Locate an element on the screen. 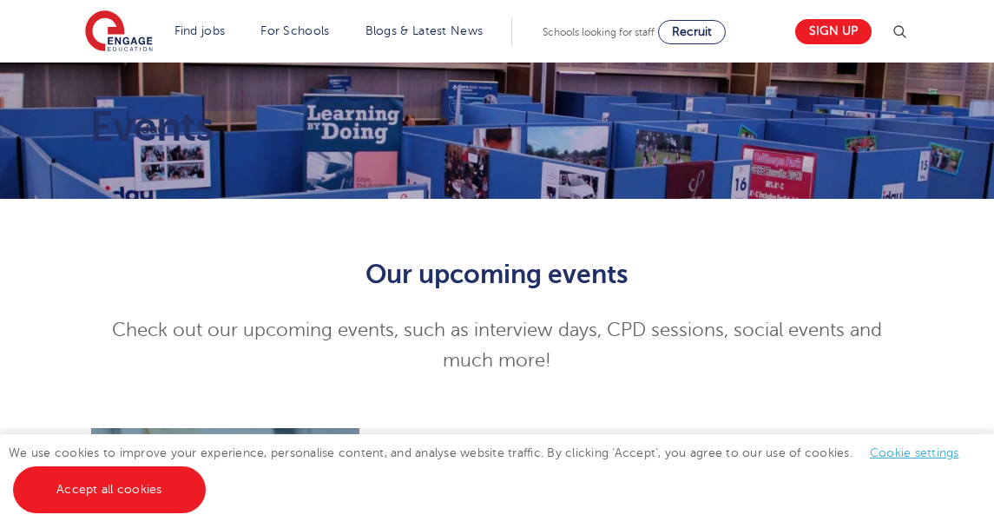 This screenshot has width=994, height=528. span: We use cookies to improve your experience, personalise content, and analyse website traffic. By c... is located at coordinates (492, 471).